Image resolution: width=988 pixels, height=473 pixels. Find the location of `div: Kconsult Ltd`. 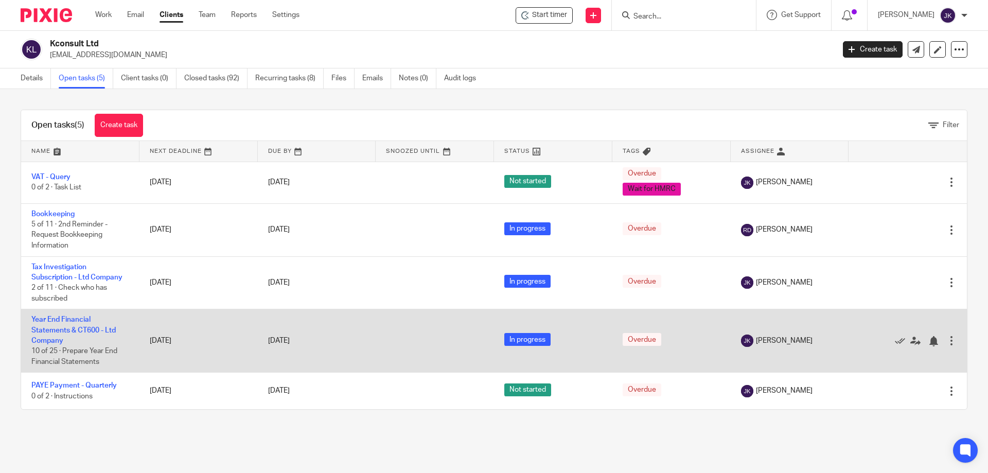

div: Kconsult Ltd is located at coordinates (544, 15).